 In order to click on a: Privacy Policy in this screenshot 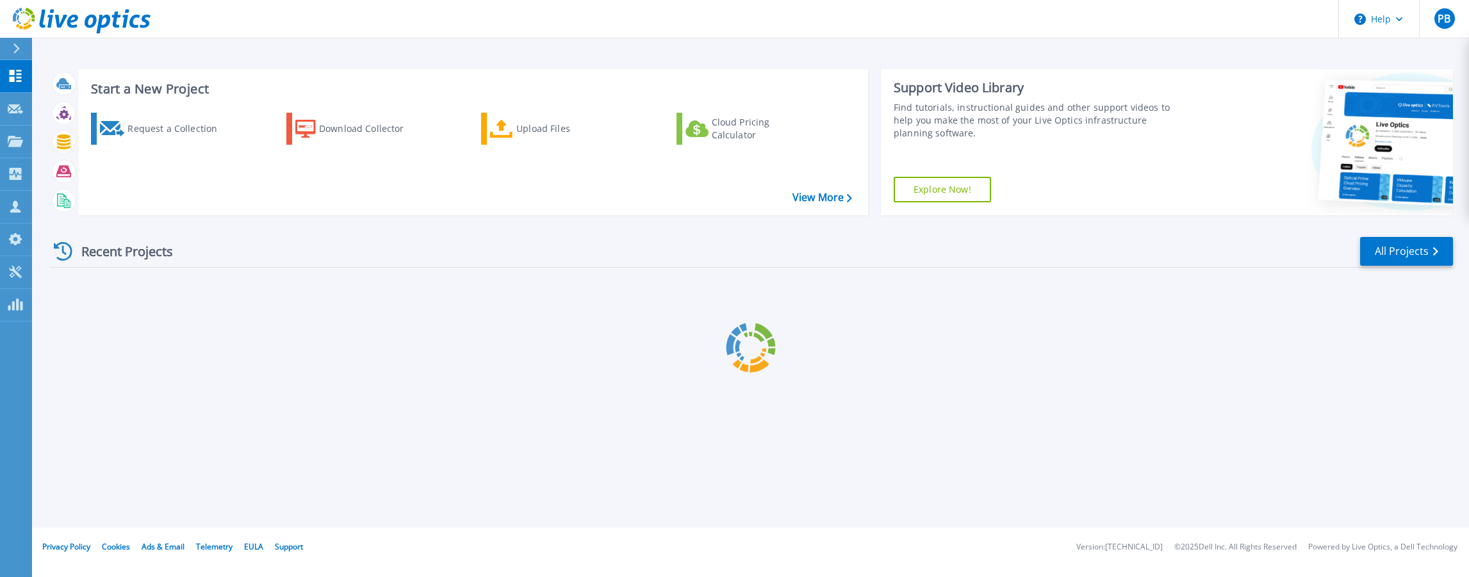, I will do `click(66, 546)`.